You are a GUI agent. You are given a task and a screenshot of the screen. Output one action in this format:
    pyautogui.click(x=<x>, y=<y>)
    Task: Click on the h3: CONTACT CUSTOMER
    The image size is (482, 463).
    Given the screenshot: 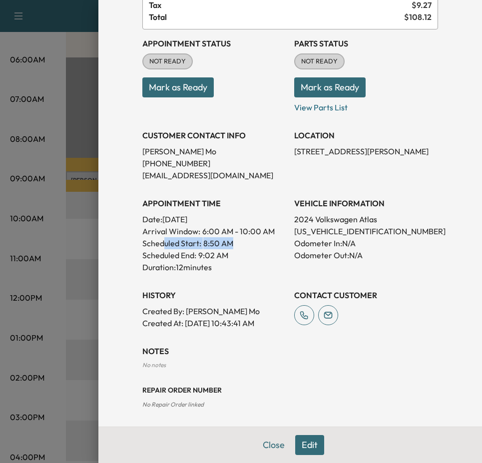 What is the action you would take?
    pyautogui.click(x=366, y=295)
    